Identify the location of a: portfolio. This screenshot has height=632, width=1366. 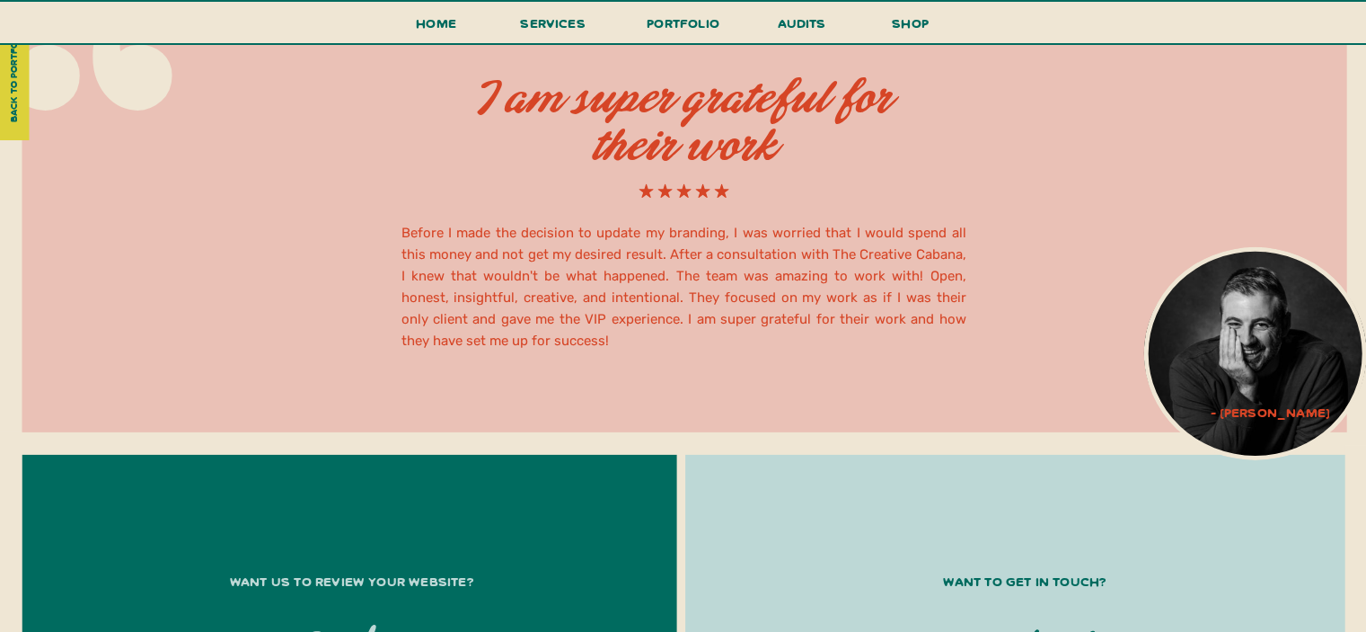
(684, 28).